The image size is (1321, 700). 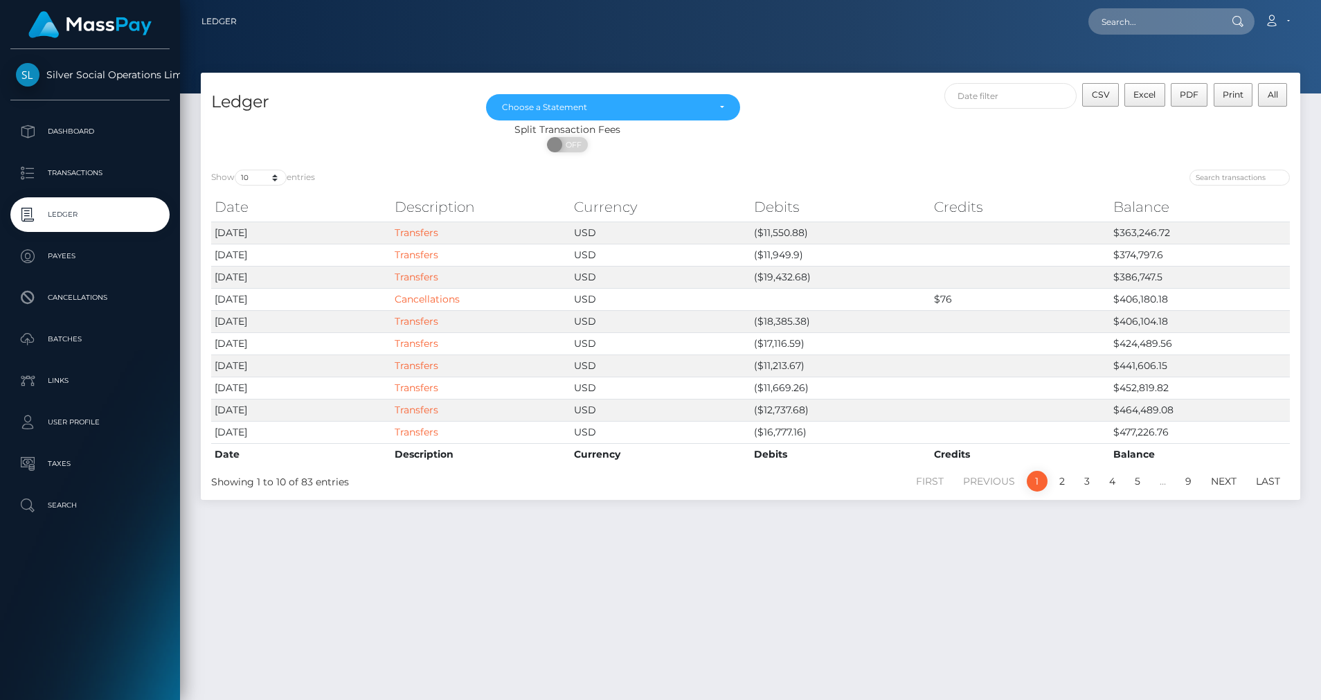 What do you see at coordinates (1200, 299) in the screenshot?
I see `td: $406,180.18` at bounding box center [1200, 299].